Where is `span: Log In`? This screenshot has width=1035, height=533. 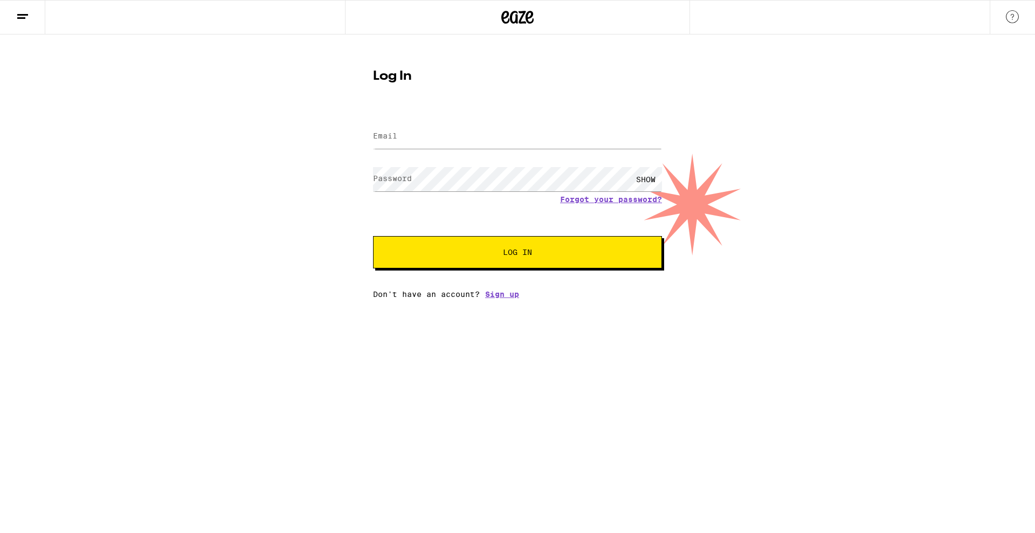
span: Log In is located at coordinates (518, 252).